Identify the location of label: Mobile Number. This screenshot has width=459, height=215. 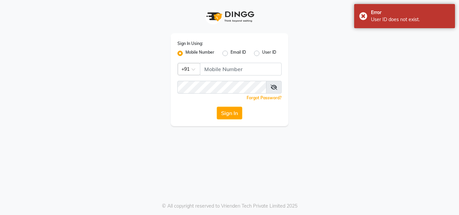
(200, 53).